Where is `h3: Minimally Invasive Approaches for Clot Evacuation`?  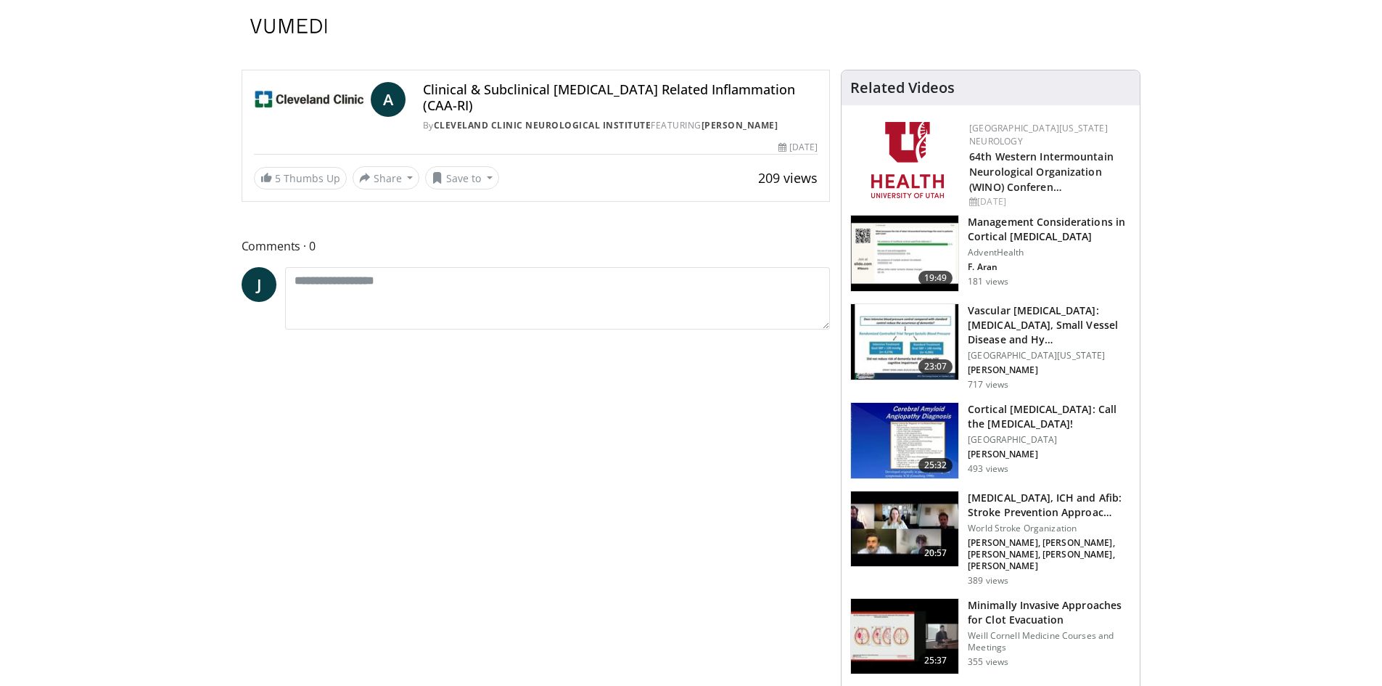 h3: Minimally Invasive Approaches for Clot Evacuation is located at coordinates (1049, 612).